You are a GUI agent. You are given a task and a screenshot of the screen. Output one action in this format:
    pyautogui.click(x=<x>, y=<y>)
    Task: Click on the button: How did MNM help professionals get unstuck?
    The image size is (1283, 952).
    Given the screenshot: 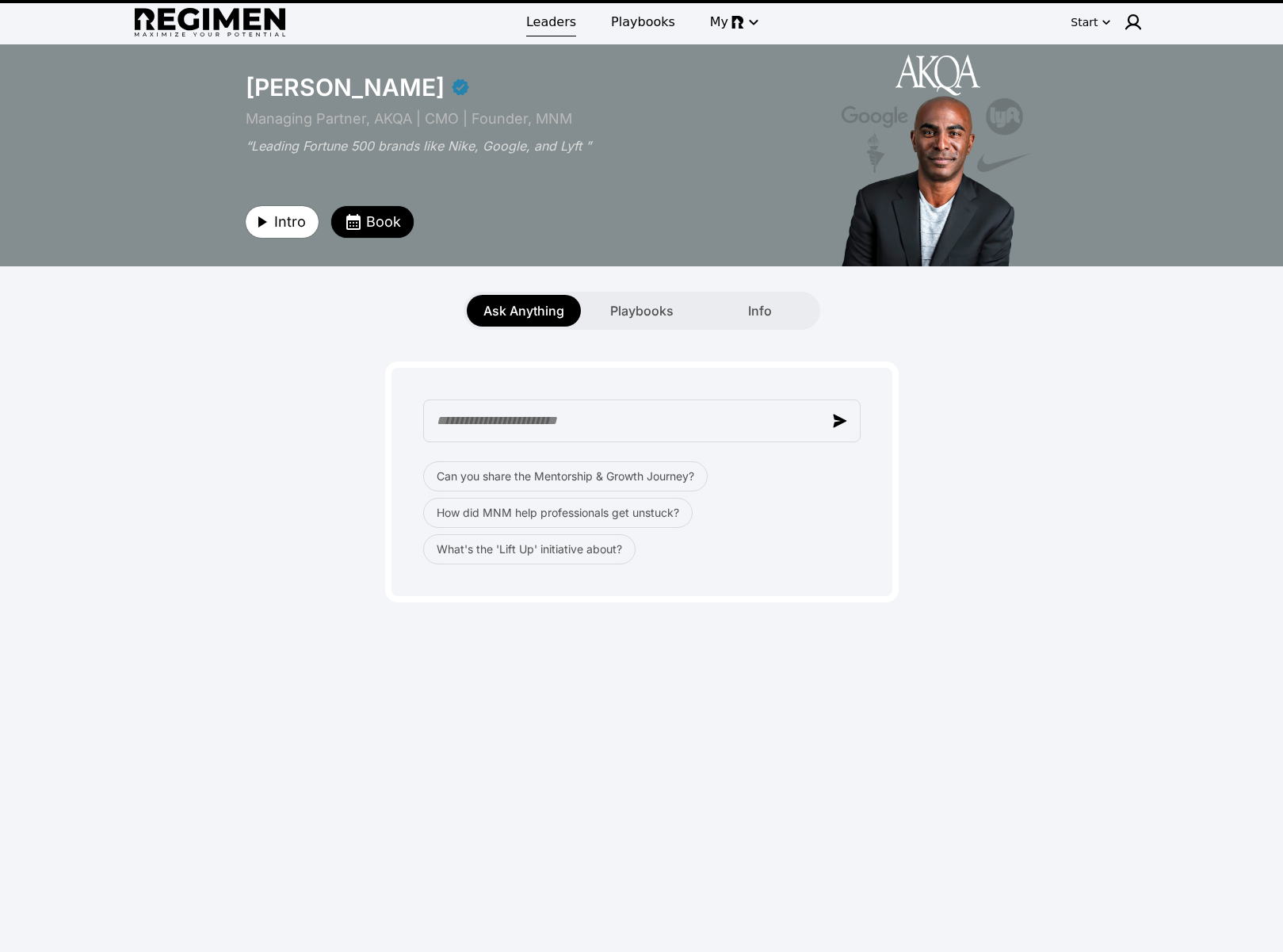 What is the action you would take?
    pyautogui.click(x=558, y=513)
    